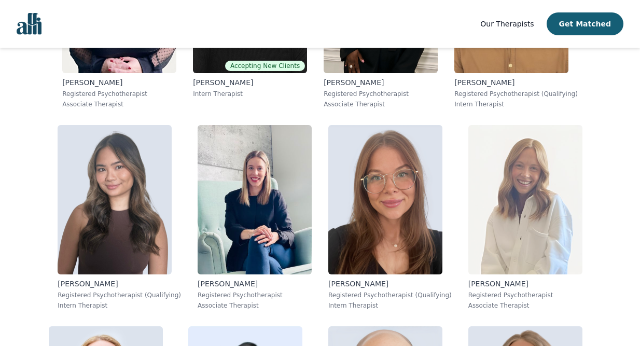 Image resolution: width=640 pixels, height=346 pixels. Describe the element at coordinates (255, 200) in the screenshot. I see `img: Andreann_Gosselin` at that location.